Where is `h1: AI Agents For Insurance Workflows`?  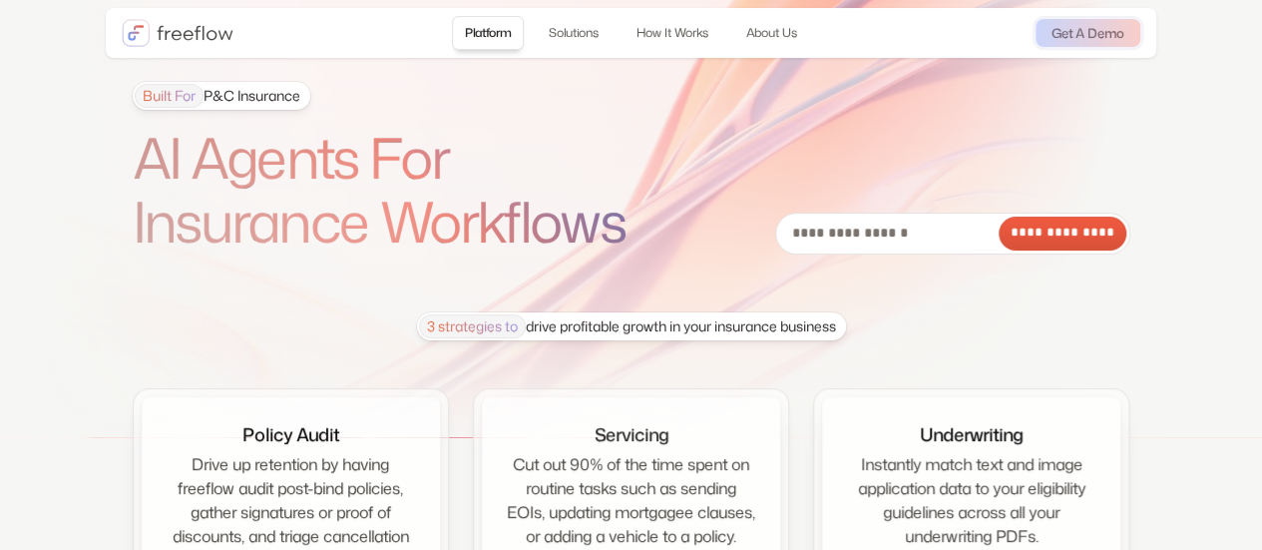
h1: AI Agents For Insurance Workflows is located at coordinates (407, 190).